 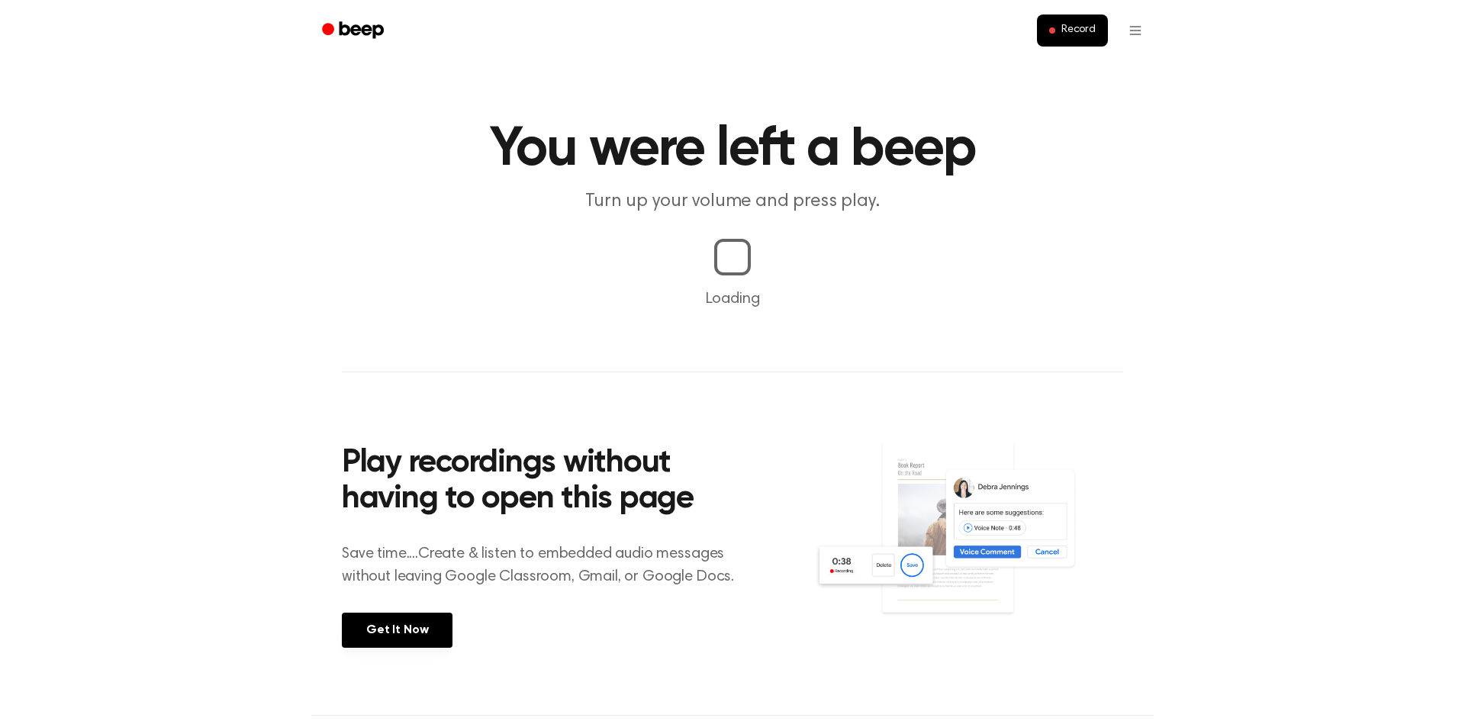 I want to click on span: Record, so click(x=1078, y=31).